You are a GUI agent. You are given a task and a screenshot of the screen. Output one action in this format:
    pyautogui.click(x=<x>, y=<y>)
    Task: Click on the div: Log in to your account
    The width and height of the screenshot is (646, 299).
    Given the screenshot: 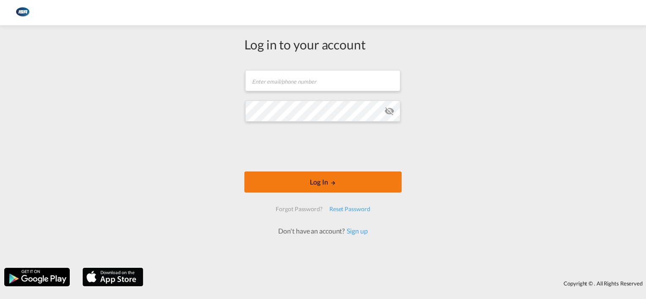 What is the action you would take?
    pyautogui.click(x=323, y=44)
    